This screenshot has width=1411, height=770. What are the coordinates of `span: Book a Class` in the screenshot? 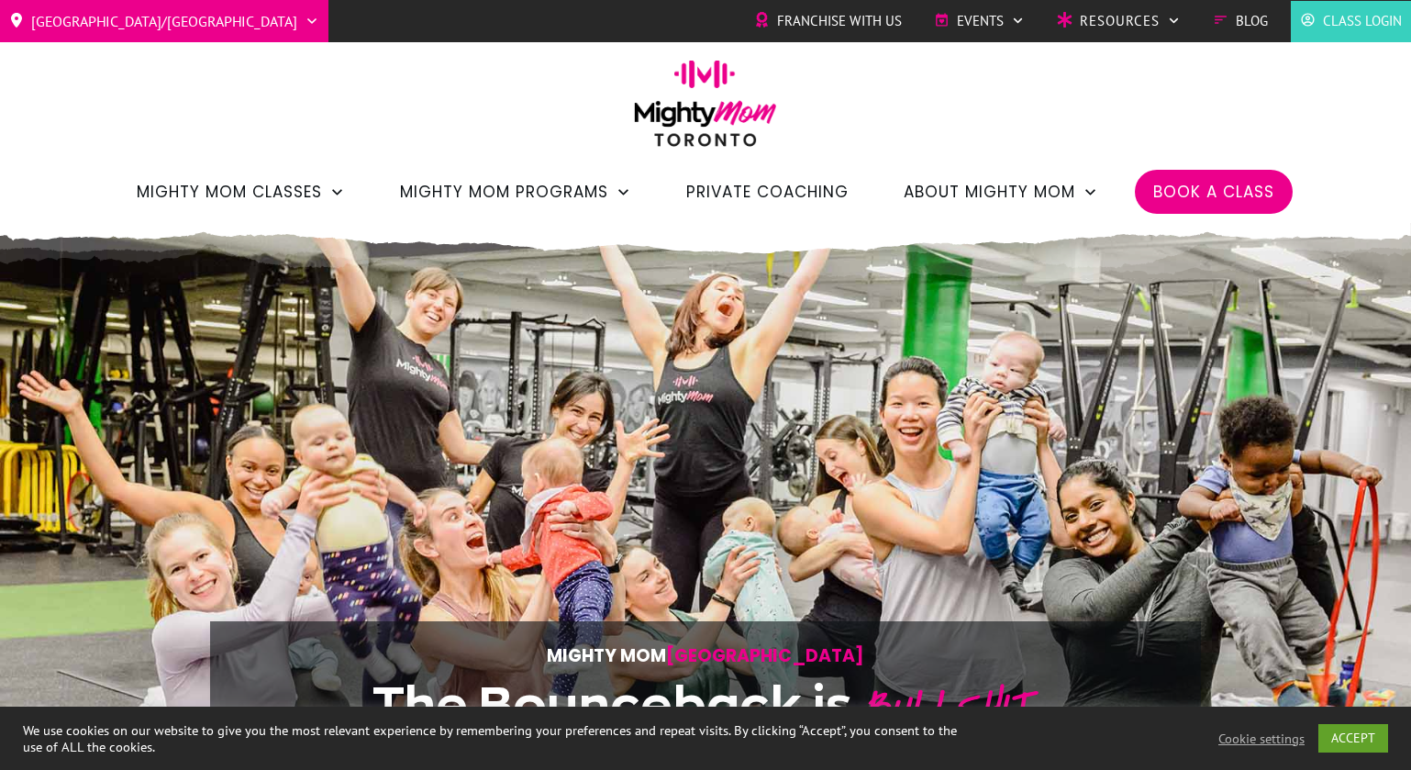 It's located at (1214, 192).